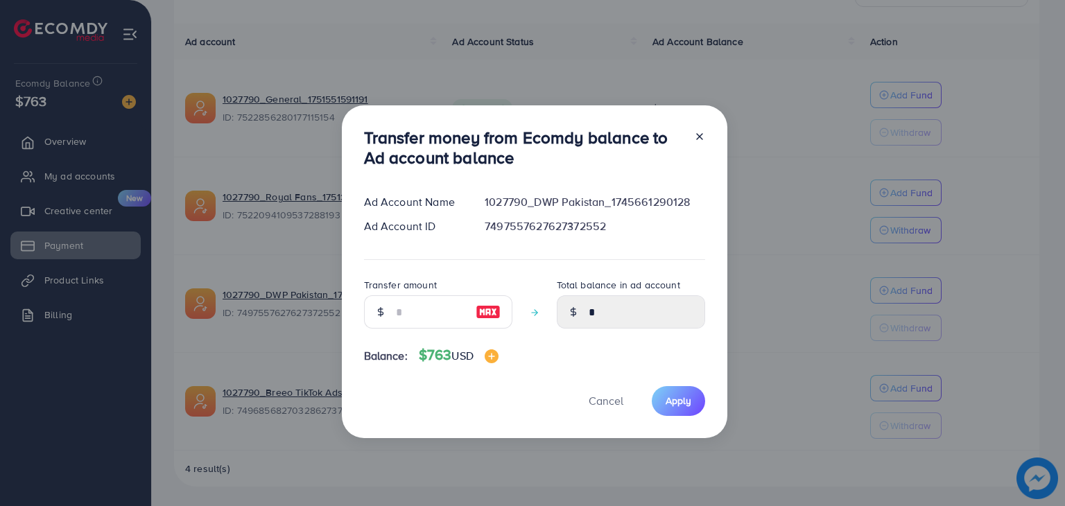 Image resolution: width=1065 pixels, height=506 pixels. What do you see at coordinates (413, 226) in the screenshot?
I see `div: Ad Account ID` at bounding box center [413, 226].